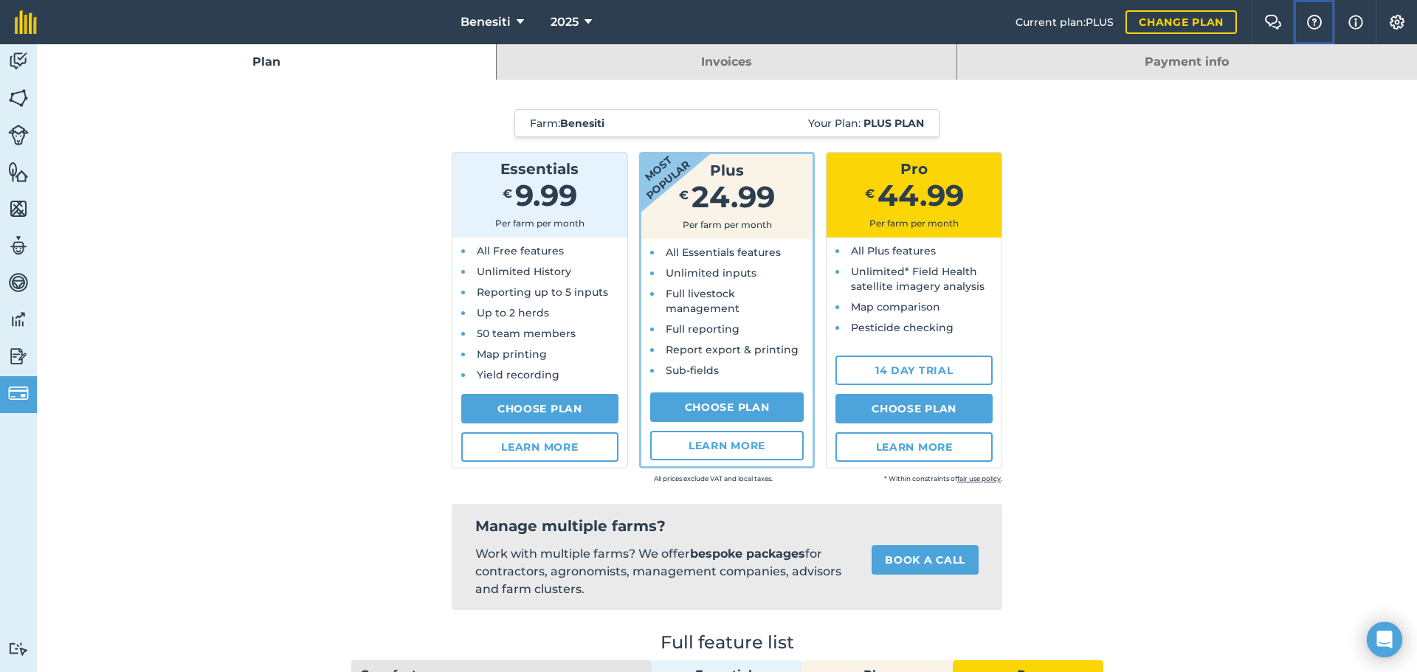  I want to click on span: Full livestock management, so click(703, 301).